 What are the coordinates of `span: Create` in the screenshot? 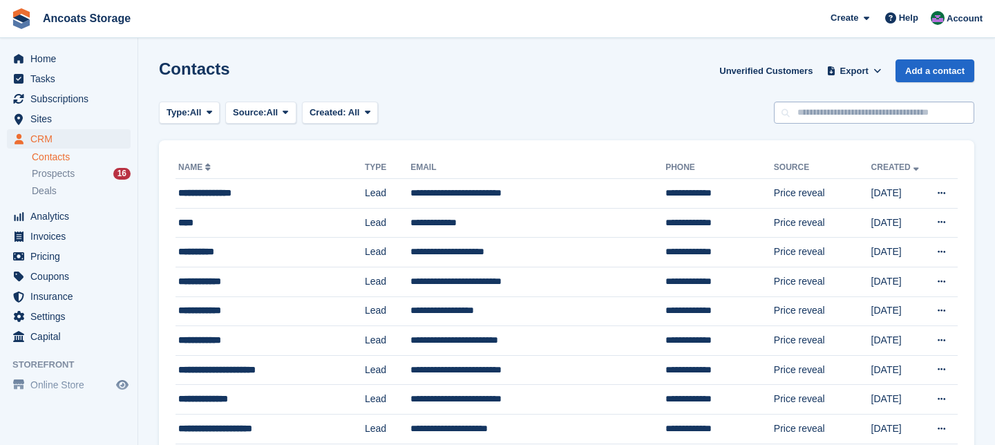 It's located at (844, 18).